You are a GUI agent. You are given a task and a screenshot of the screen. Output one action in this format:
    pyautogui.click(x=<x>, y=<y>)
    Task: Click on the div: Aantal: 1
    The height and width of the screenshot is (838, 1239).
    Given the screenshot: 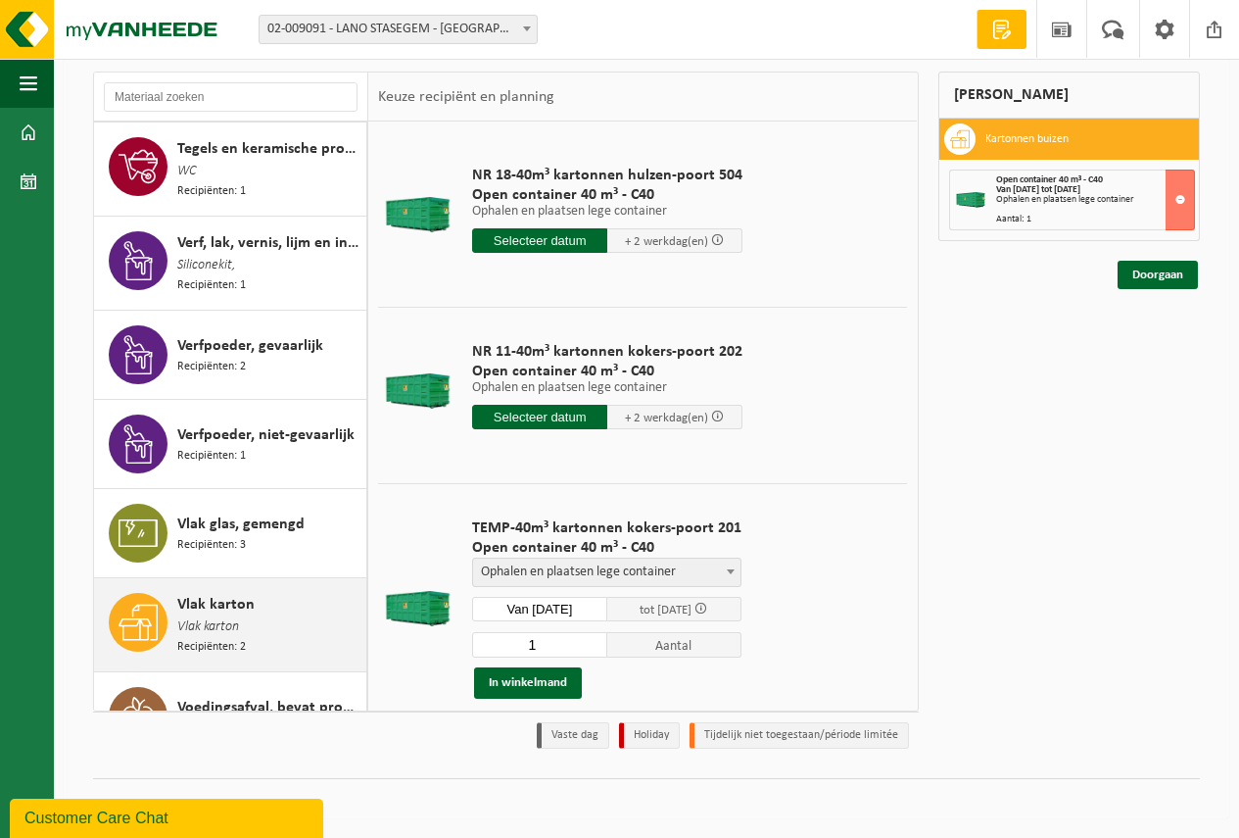 What is the action you would take?
    pyautogui.click(x=1095, y=219)
    